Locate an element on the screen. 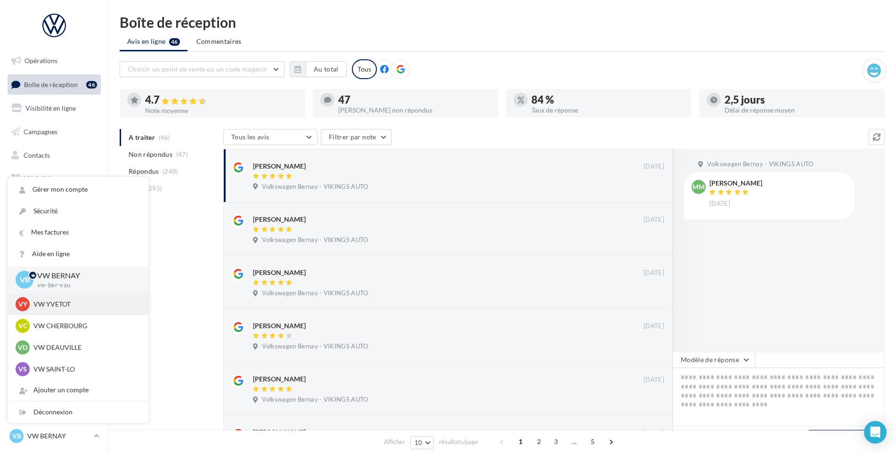 The width and height of the screenshot is (896, 453). div: Note moyenne is located at coordinates (221, 111).